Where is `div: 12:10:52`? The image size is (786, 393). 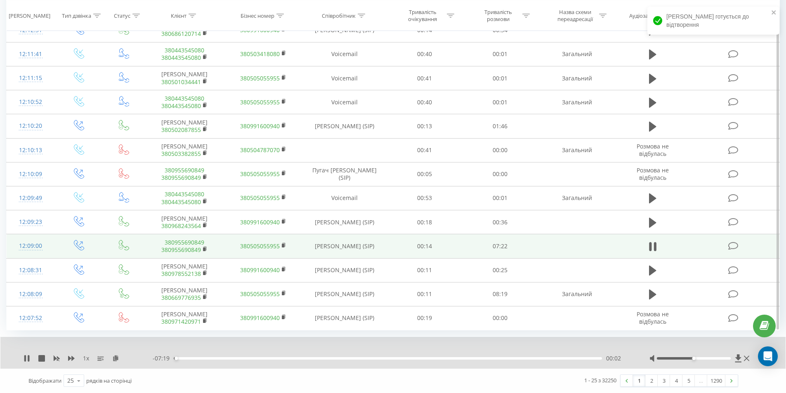
div: 12:10:52 is located at coordinates (31, 102).